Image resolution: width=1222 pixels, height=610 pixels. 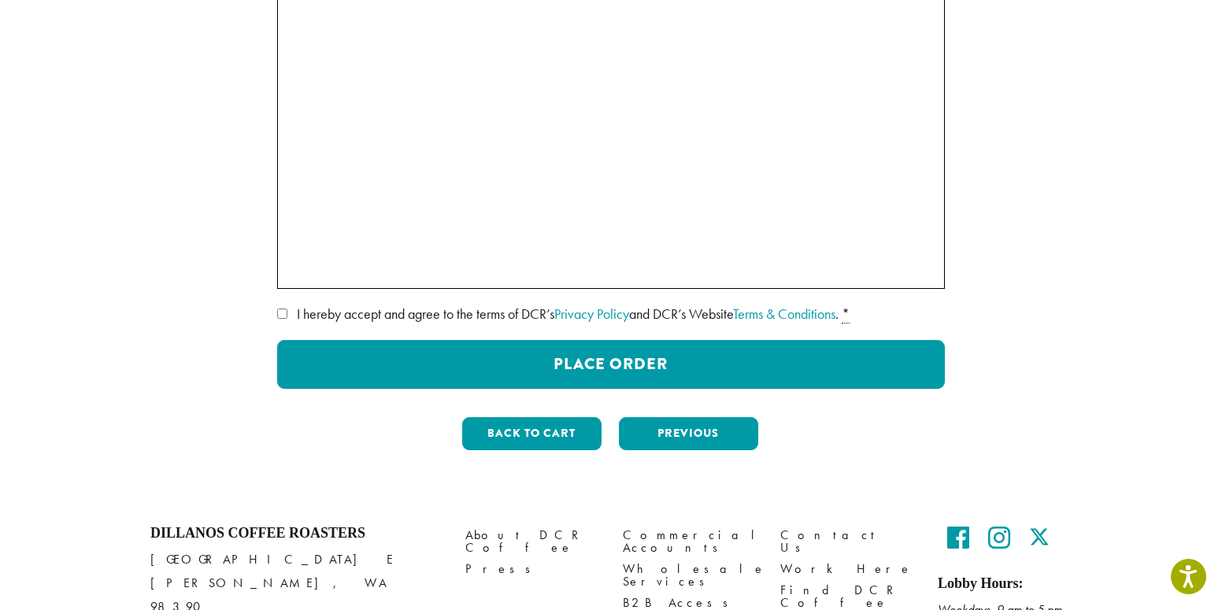 I want to click on a: Work Here, so click(x=847, y=569).